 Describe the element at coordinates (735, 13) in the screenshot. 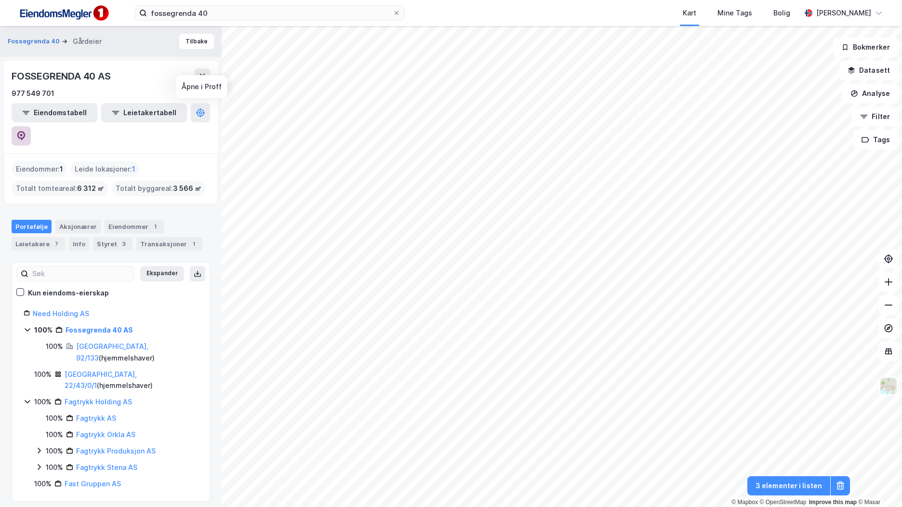

I see `div: Mine Tags` at that location.